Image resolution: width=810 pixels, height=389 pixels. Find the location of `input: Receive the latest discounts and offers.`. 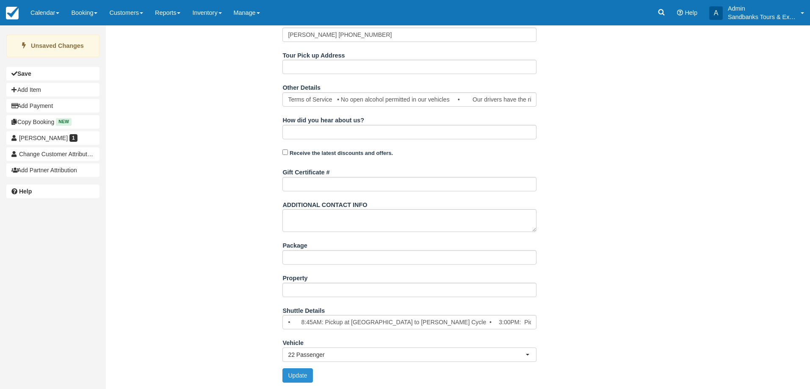

input: Receive the latest discounts and offers. is located at coordinates (285, 152).